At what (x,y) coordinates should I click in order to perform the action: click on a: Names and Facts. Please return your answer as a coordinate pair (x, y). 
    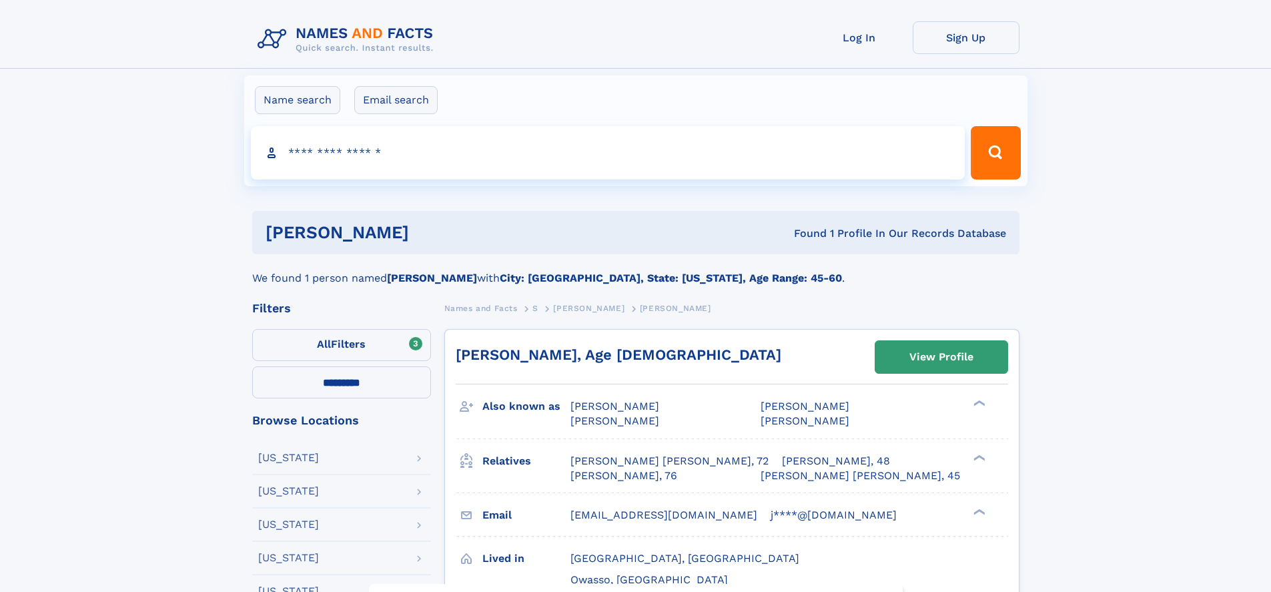
    Looking at the image, I should click on (481, 308).